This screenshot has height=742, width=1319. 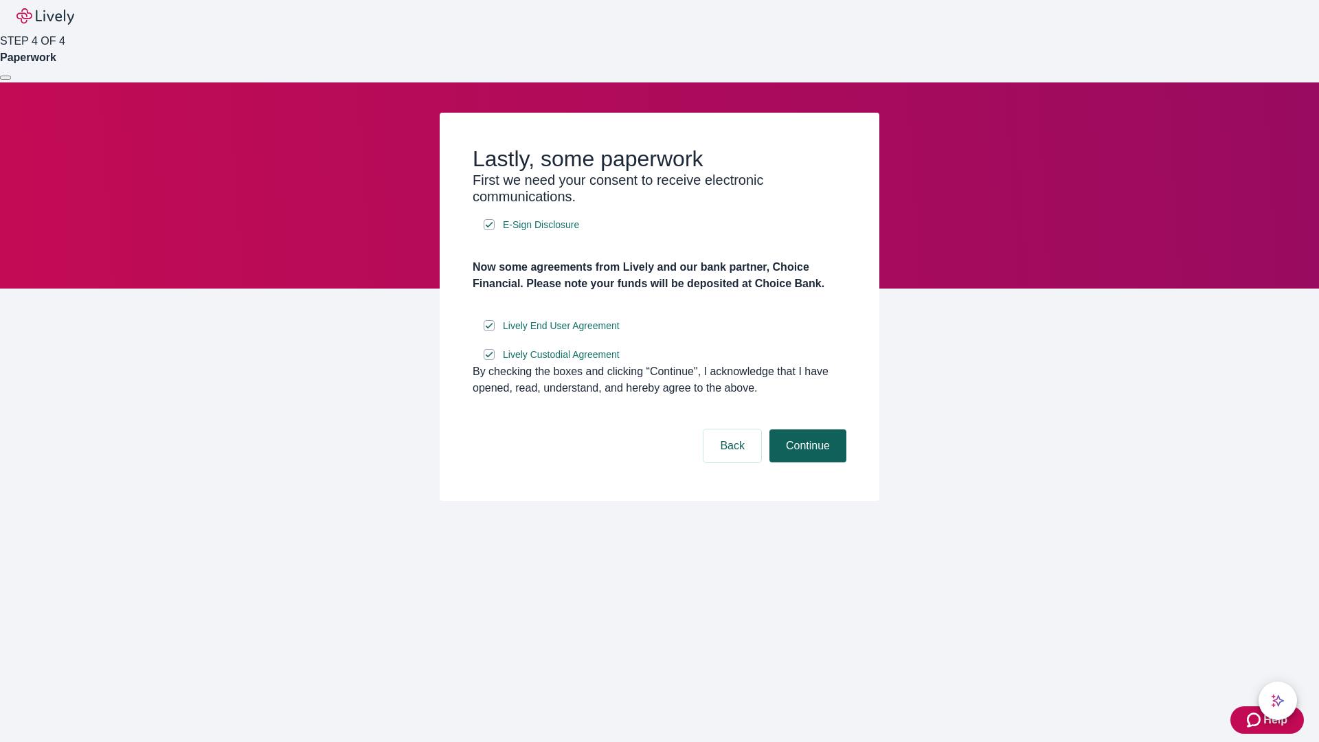 What do you see at coordinates (1255, 720) in the screenshot?
I see `svg: Zendesk support icon` at bounding box center [1255, 720].